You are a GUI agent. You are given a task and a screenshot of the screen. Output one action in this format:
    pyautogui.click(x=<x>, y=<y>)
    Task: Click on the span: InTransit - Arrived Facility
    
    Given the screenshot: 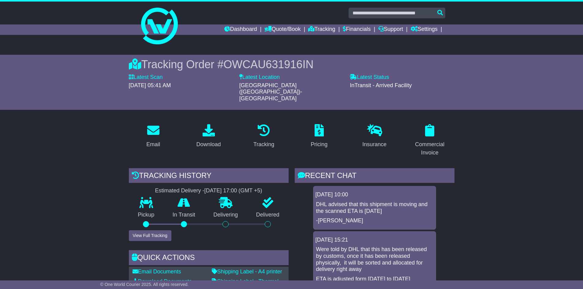 What is the action you would take?
    pyautogui.click(x=381, y=85)
    